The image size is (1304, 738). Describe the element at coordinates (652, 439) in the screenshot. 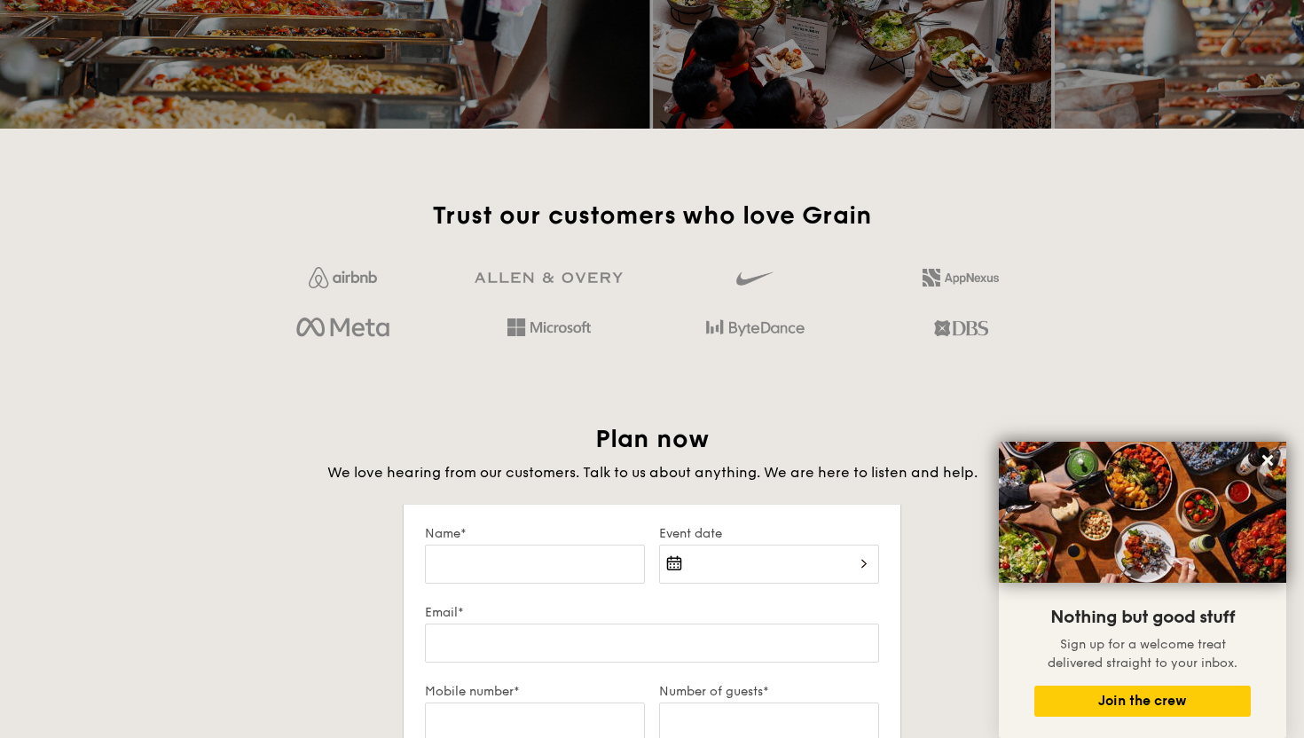

I see `span: Plan now` at that location.